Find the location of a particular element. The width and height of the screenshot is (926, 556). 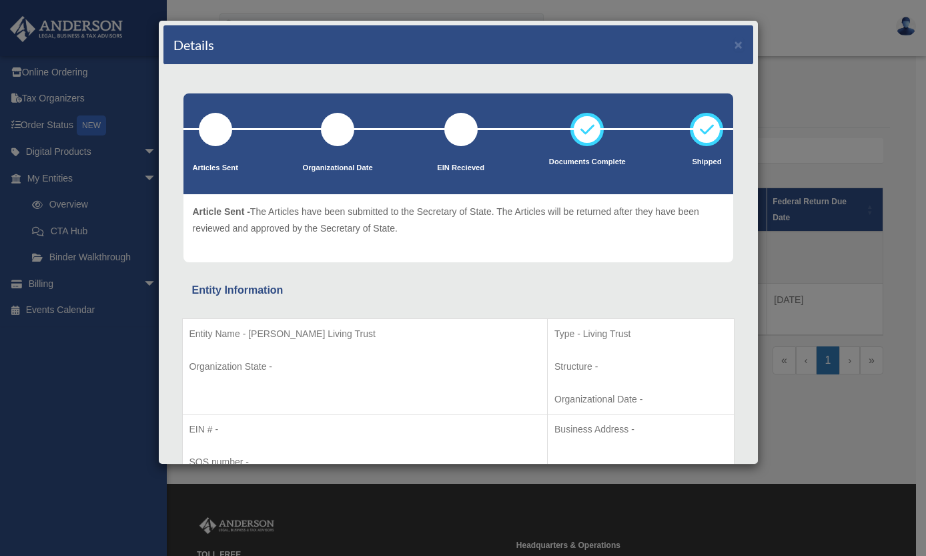

span: Article Sent - is located at coordinates (222, 211).